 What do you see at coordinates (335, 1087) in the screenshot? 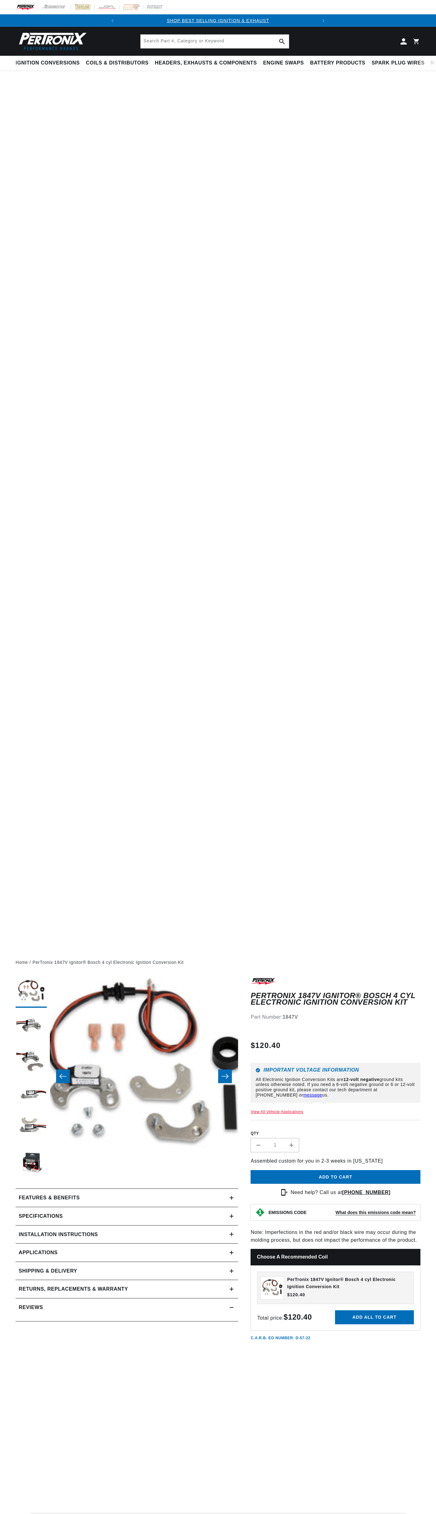
I see `p: All Electronic Ignition Conversion Kits are ground kits unless otherwise noted. If you need a 6-v...` at bounding box center [335, 1087].